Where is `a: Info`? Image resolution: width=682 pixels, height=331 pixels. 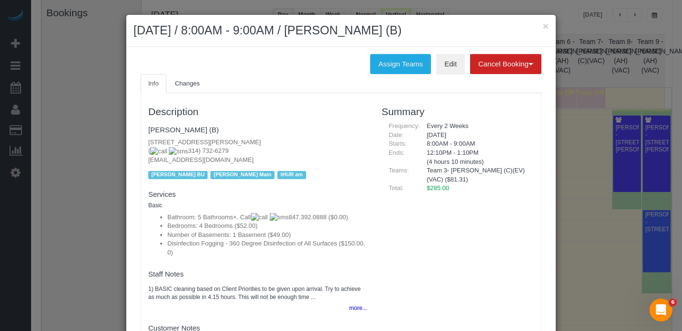
a: Info is located at coordinates (153, 84).